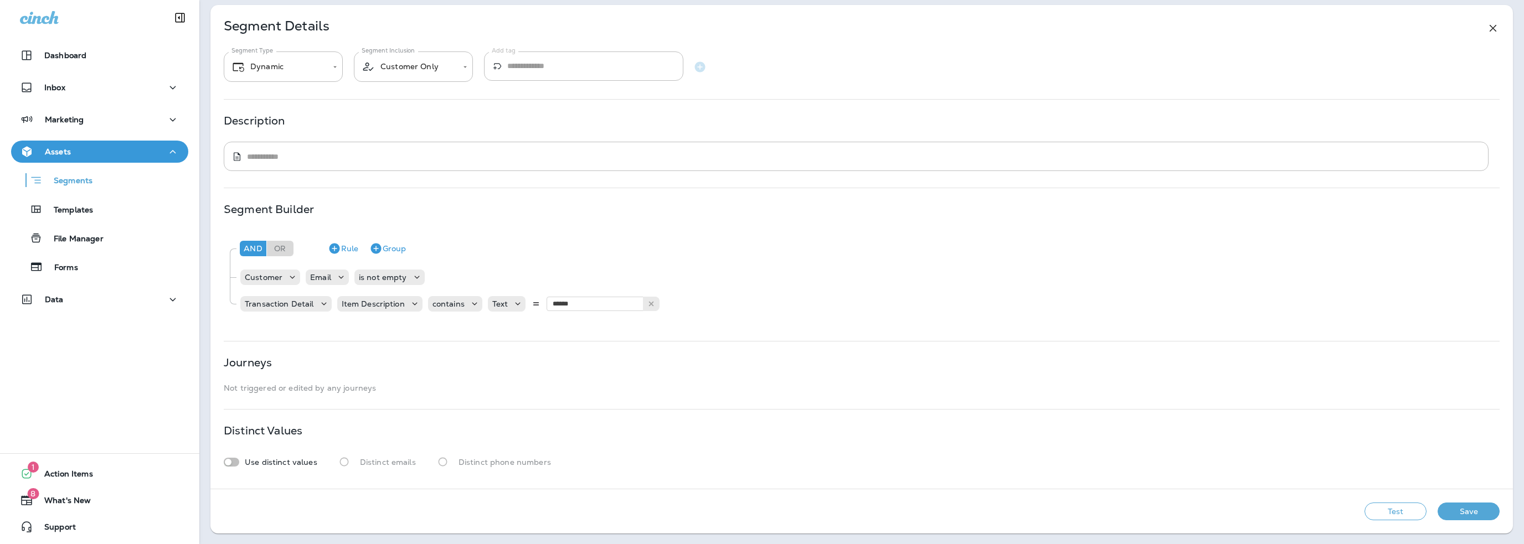 This screenshot has height=544, width=1524. I want to click on div: Customer Only, so click(408, 66).